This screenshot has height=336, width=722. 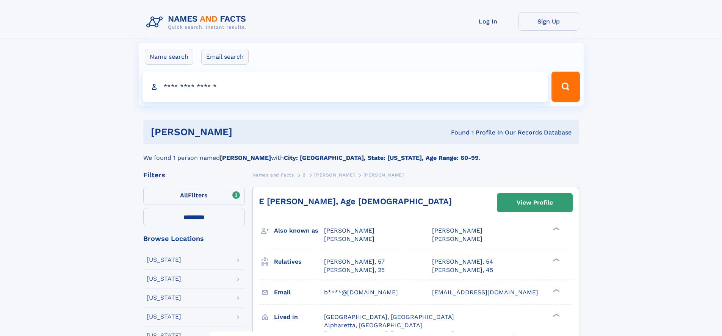 I want to click on label: Filters, so click(x=194, y=196).